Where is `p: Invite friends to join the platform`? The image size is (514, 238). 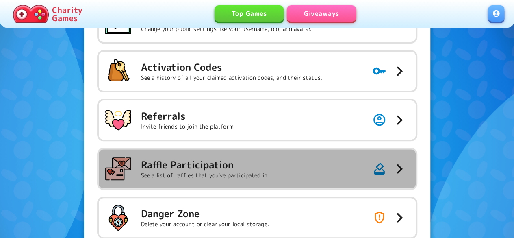
p: Invite friends to join the platform is located at coordinates (187, 126).